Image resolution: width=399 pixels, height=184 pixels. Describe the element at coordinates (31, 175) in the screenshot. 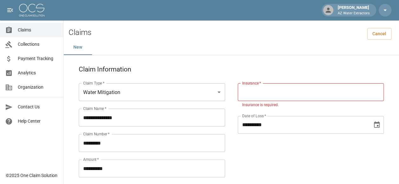

I see `div: © 2025 One Claim Solution` at that location.